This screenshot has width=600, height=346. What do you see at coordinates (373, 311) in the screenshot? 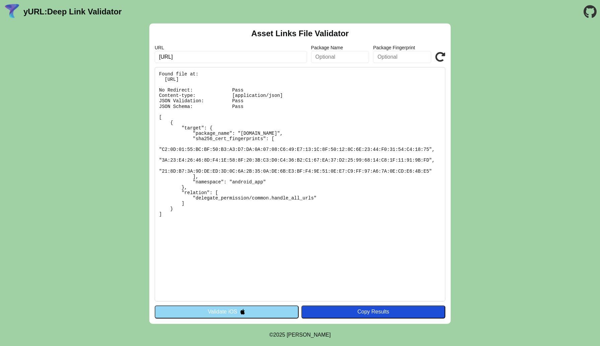
I see `button: Copy Results` at bounding box center [373, 311].